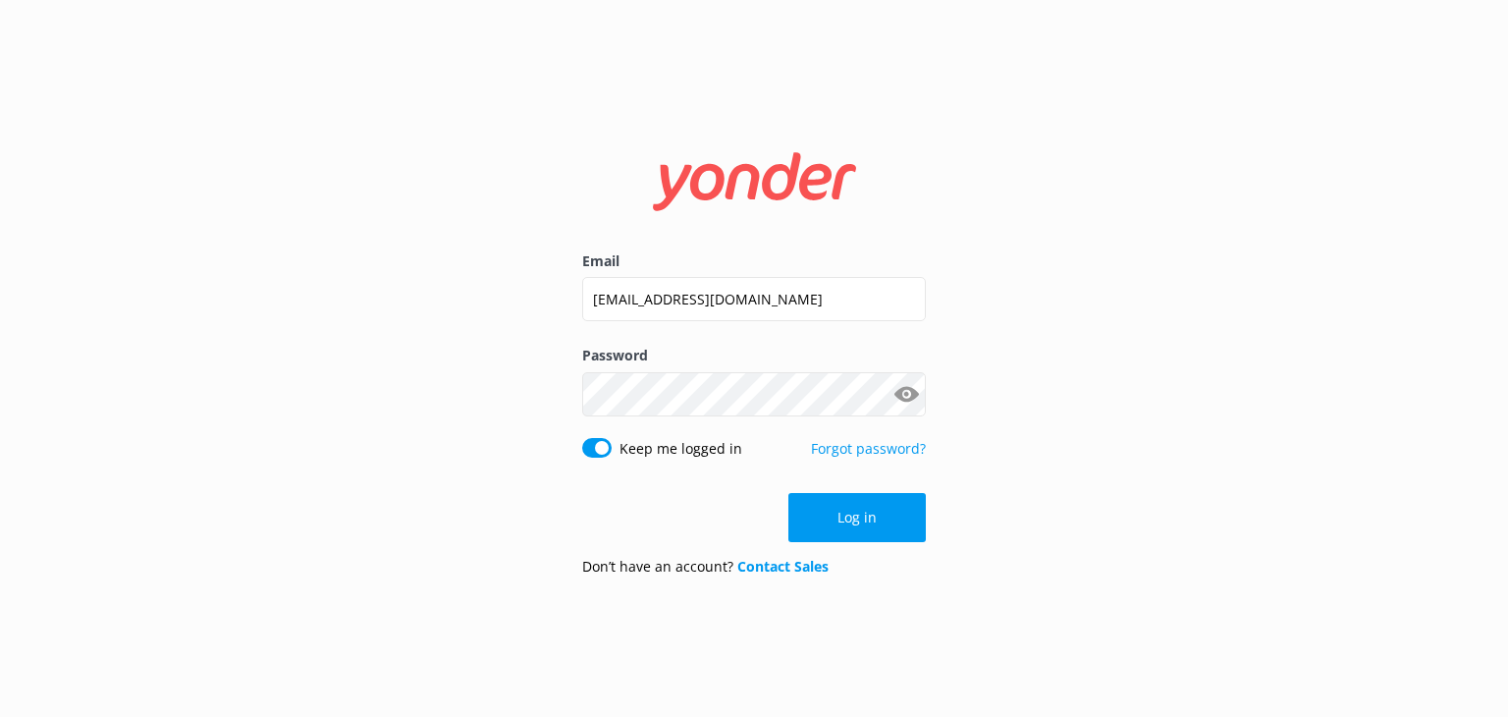 This screenshot has height=717, width=1508. Describe the element at coordinates (782, 565) in the screenshot. I see `a: Contact Sales` at that location.